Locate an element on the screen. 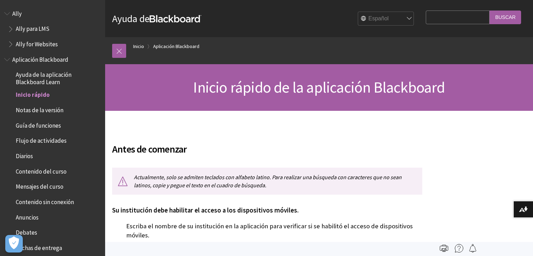 This screenshot has width=533, height=256. span: Contenido sin conexión is located at coordinates (45, 200).